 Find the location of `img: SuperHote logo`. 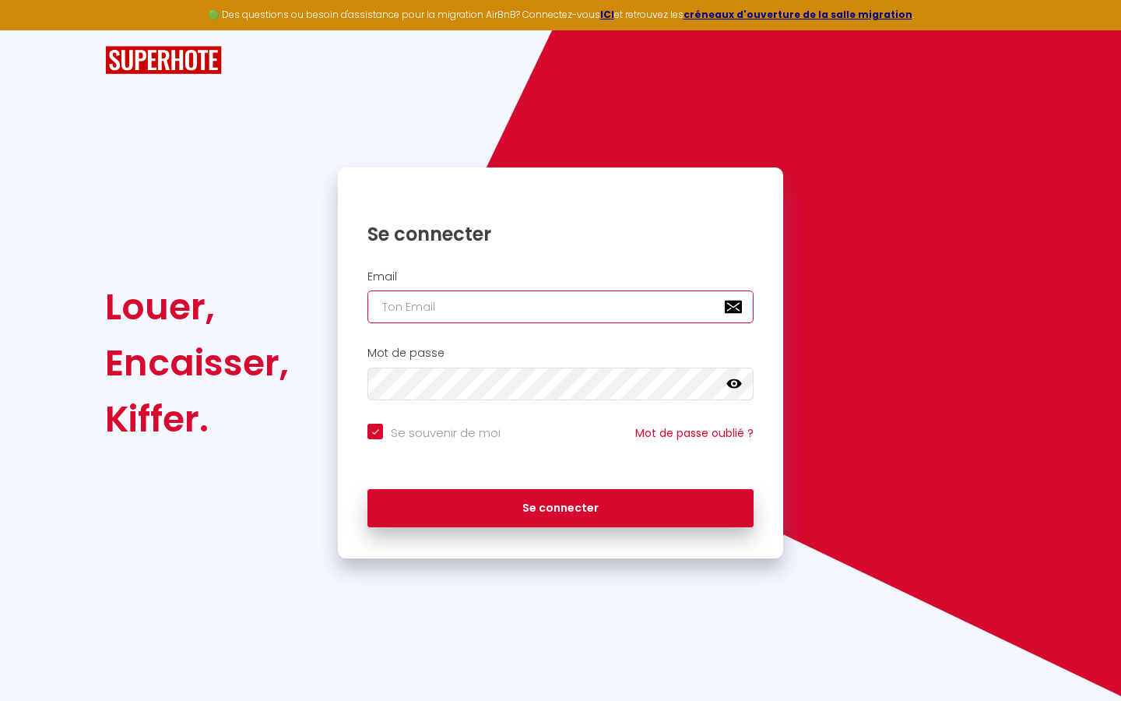

img: SuperHote logo is located at coordinates (164, 60).